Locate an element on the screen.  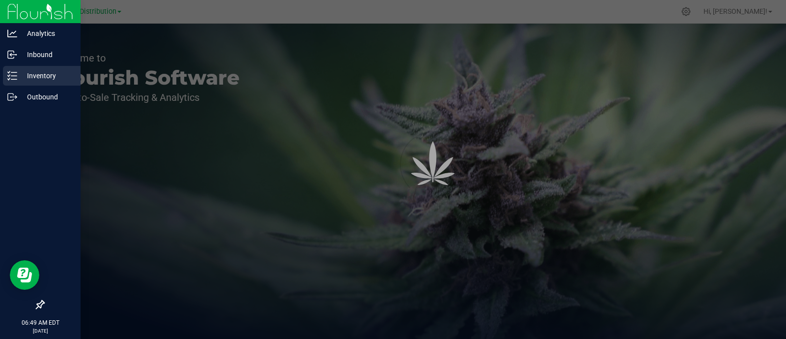
inline-svg: Analytics is located at coordinates (12, 33).